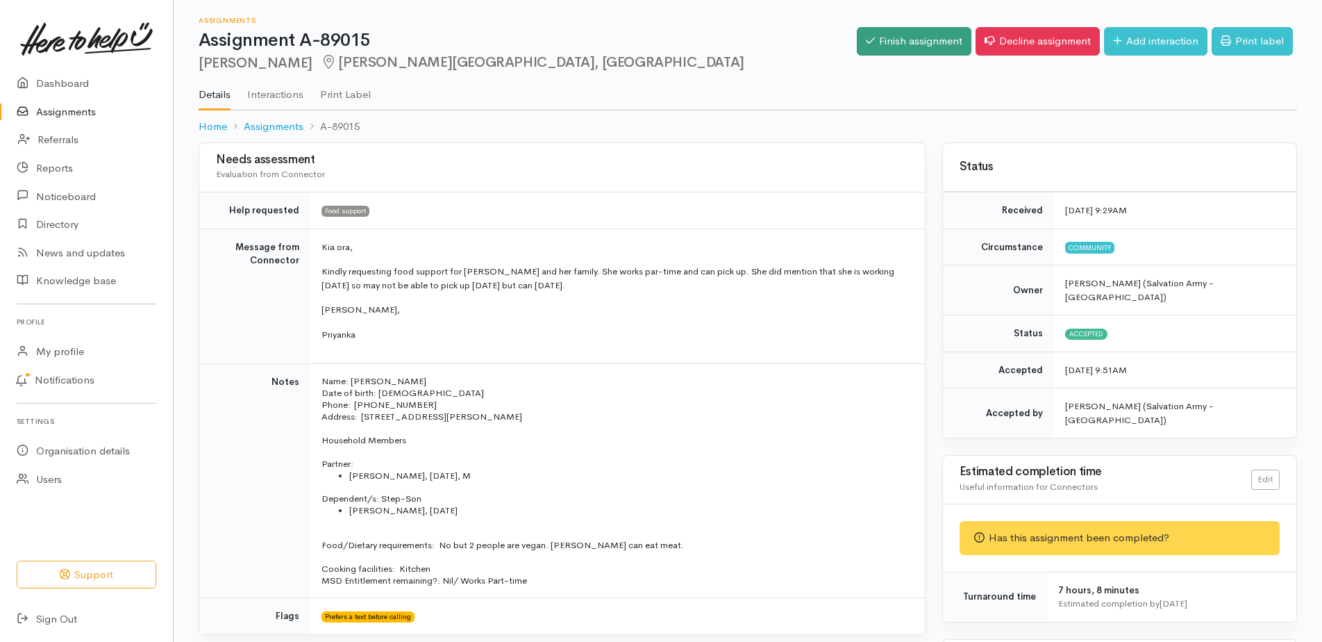 This screenshot has height=642, width=1322. I want to click on p: Dependent/s: Step-Son, so click(615, 498).